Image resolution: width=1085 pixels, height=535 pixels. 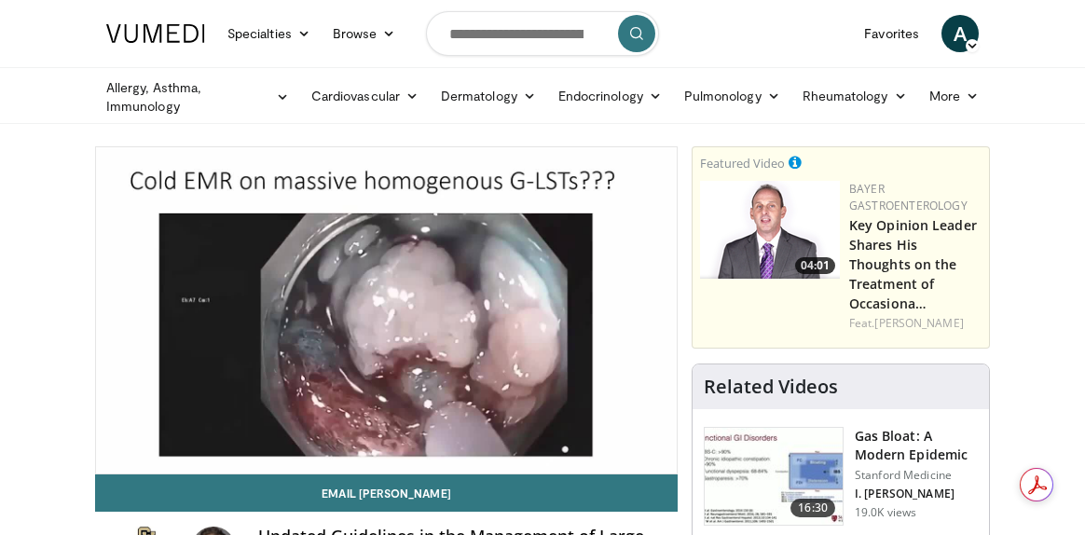 I want to click on a: 04:01, so click(x=770, y=229).